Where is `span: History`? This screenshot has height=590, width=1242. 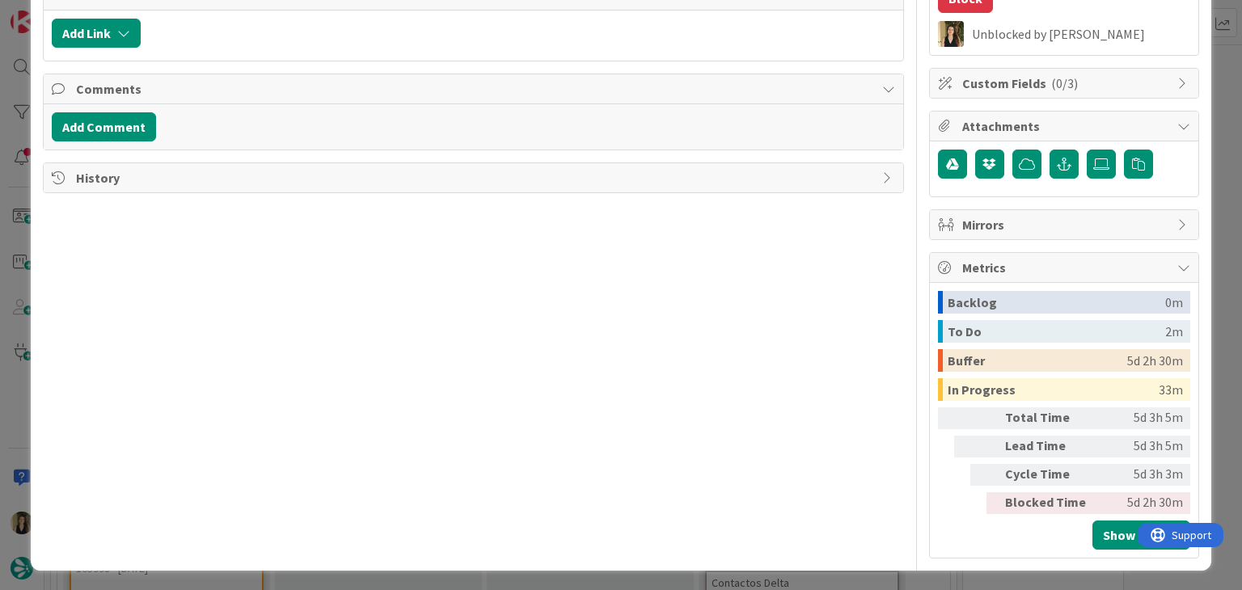
span: History is located at coordinates (475, 178).